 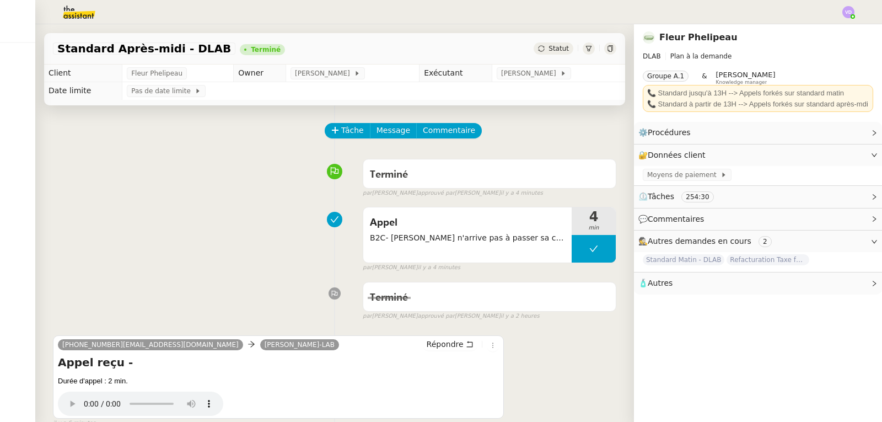 I want to click on img: 7f9b6497-4ade-4d5b-ae17-2cbe23708554, so click(x=649, y=37).